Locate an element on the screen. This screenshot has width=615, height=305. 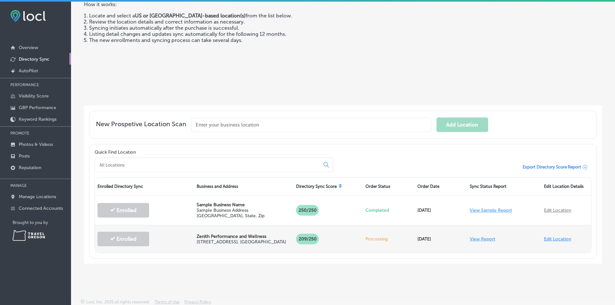
p: Sample Business Address is located at coordinates (243, 210).